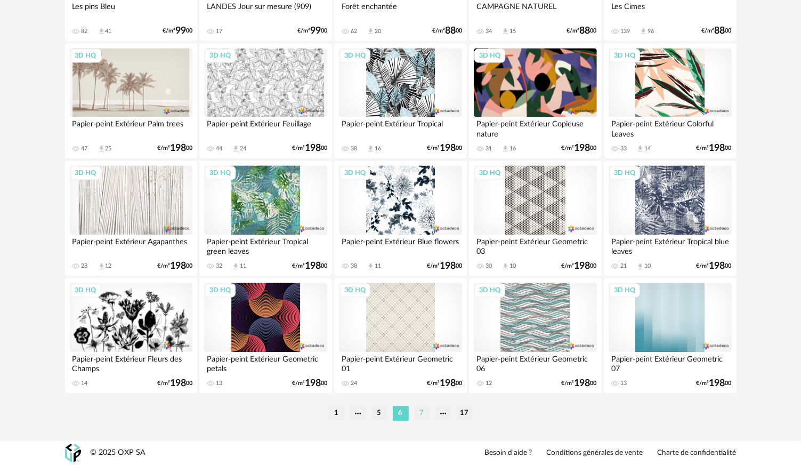 The width and height of the screenshot is (801, 465). Describe the element at coordinates (651, 31) in the screenshot. I see `div: 96` at that location.